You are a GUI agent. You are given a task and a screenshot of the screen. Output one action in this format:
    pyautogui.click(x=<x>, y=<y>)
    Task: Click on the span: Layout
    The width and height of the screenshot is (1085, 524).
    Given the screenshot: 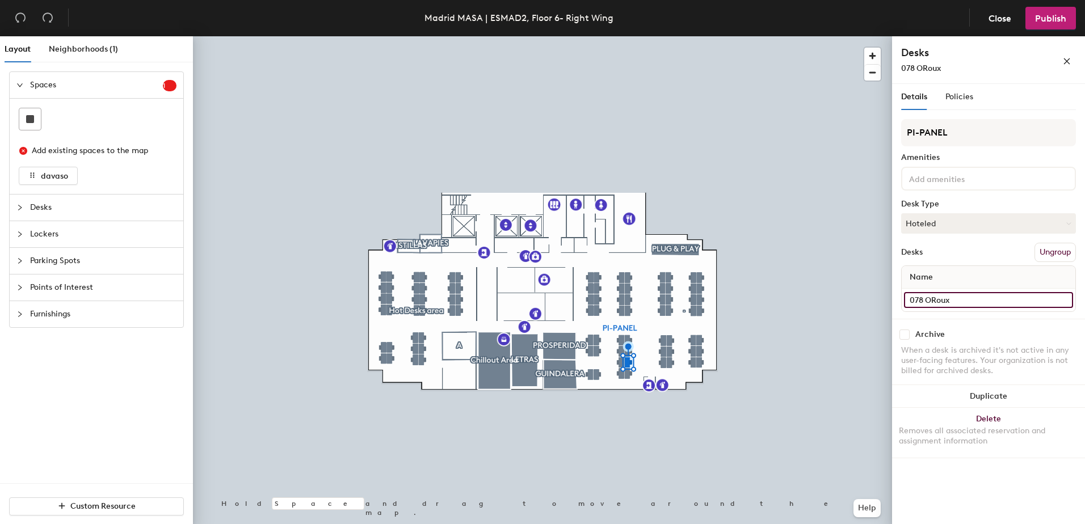 What is the action you would take?
    pyautogui.click(x=18, y=49)
    